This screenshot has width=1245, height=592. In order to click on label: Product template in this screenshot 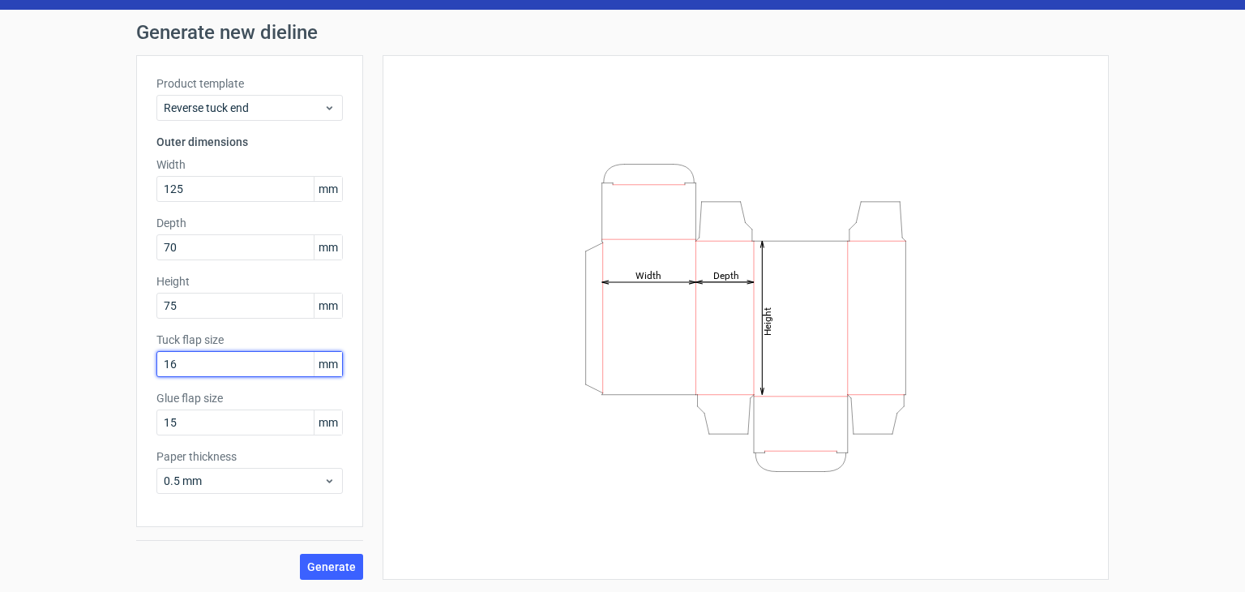, I will do `click(250, 83)`.